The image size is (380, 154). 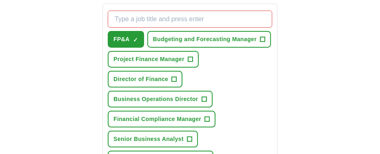 I want to click on button: Project Finance Manager, so click(x=153, y=59).